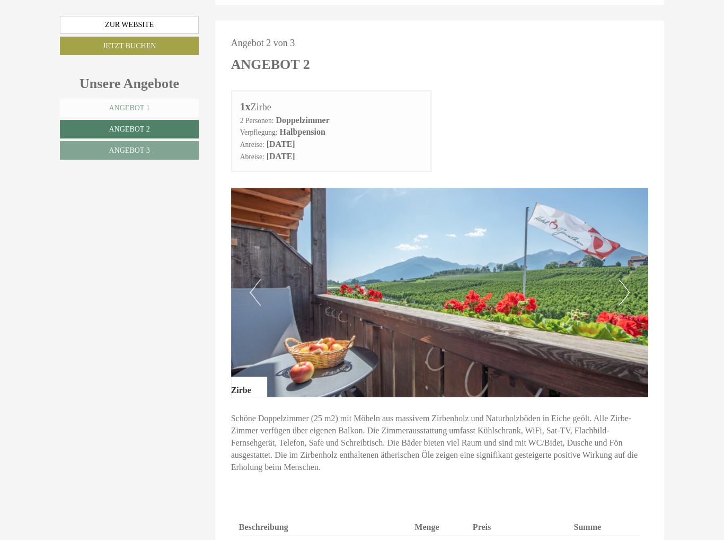 The width and height of the screenshot is (724, 540). Describe the element at coordinates (325, 527) in the screenshot. I see `th: Beschreibung` at that location.